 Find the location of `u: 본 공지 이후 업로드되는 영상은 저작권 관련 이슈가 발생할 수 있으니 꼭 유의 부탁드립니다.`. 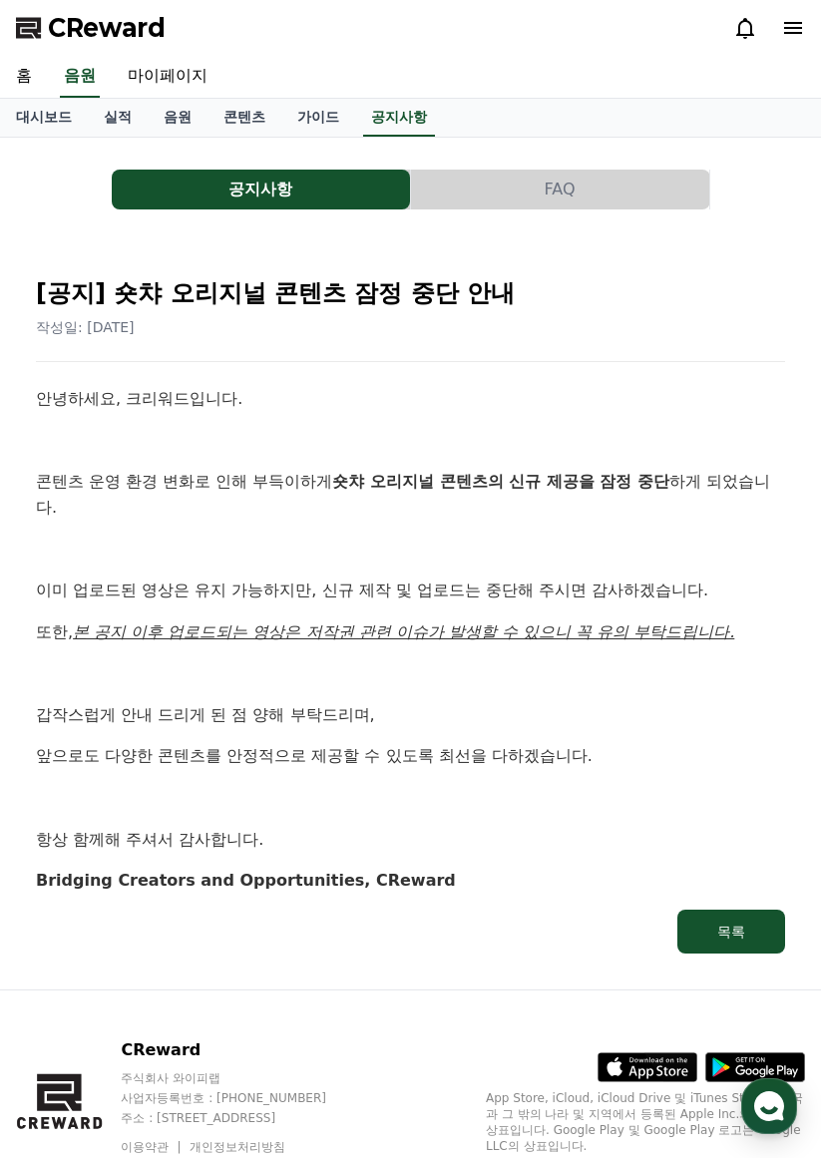

u: 본 공지 이후 업로드되는 영상은 저작권 관련 이슈가 발생할 수 있으니 꼭 유의 부탁드립니다. is located at coordinates (403, 631).